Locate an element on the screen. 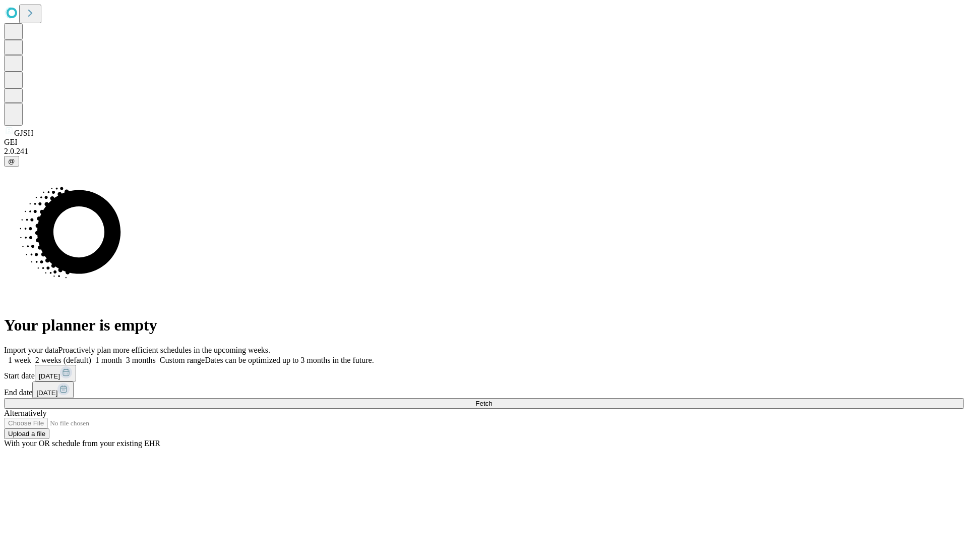  div: 2.0.241 is located at coordinates (484, 151).